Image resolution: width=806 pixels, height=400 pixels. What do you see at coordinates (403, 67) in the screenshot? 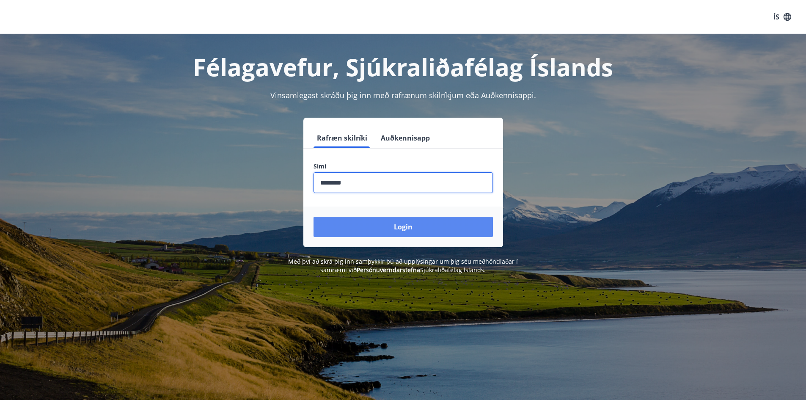
I see `h1: Félagavefur, Sjúkraliðafélag Íslands` at bounding box center [403, 67].